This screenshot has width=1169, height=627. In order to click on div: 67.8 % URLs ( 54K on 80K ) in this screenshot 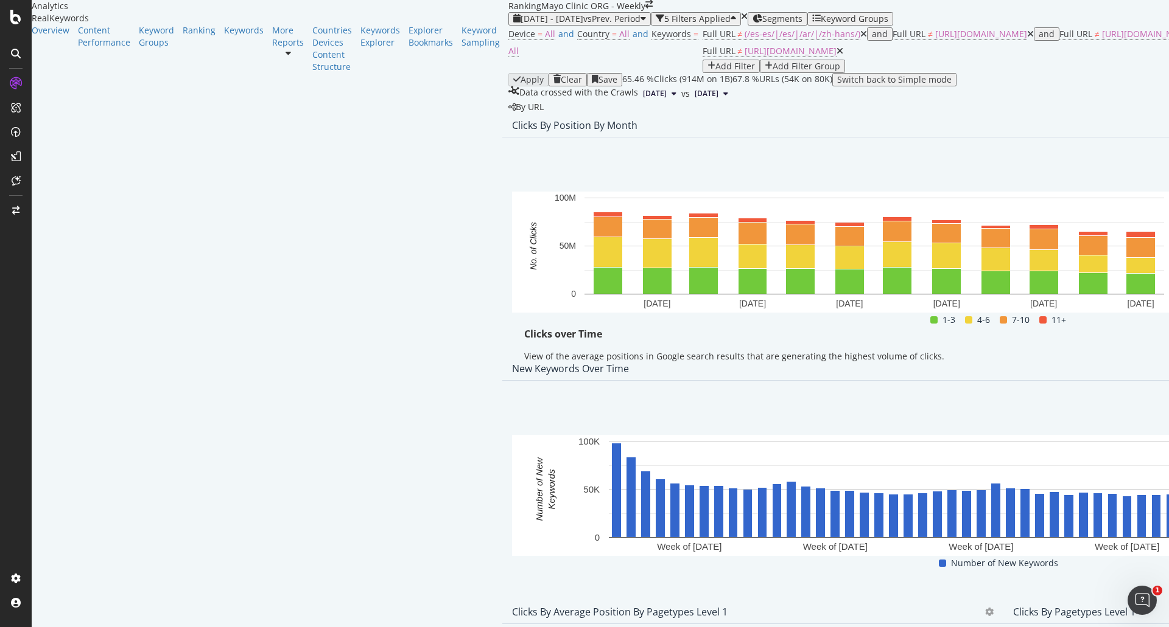, I will do `click(782, 80)`.